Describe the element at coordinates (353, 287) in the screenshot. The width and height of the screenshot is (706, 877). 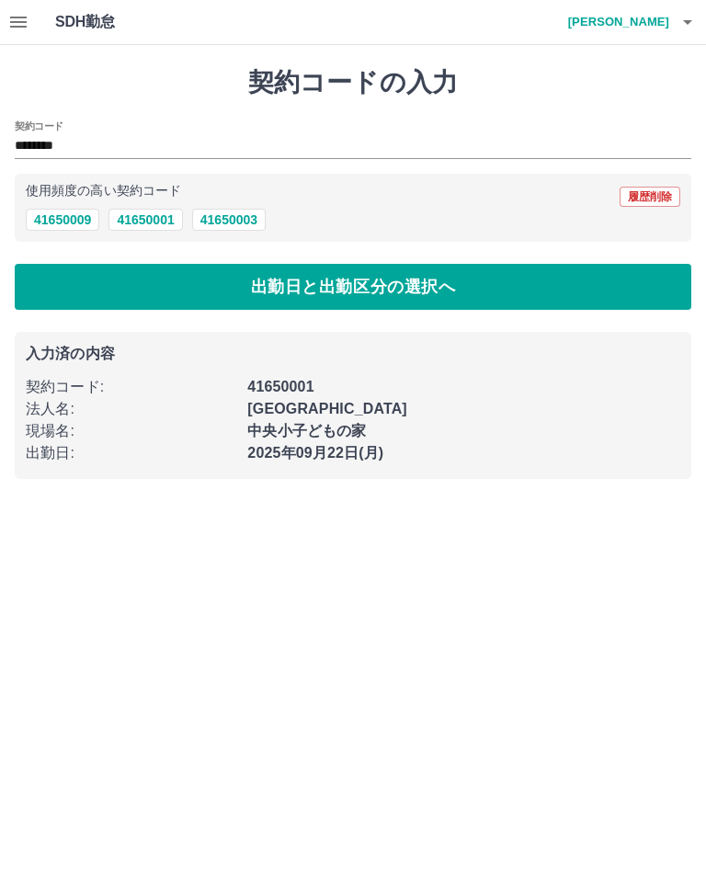
I see `button: 出勤日と出勤区分の選択へ` at that location.